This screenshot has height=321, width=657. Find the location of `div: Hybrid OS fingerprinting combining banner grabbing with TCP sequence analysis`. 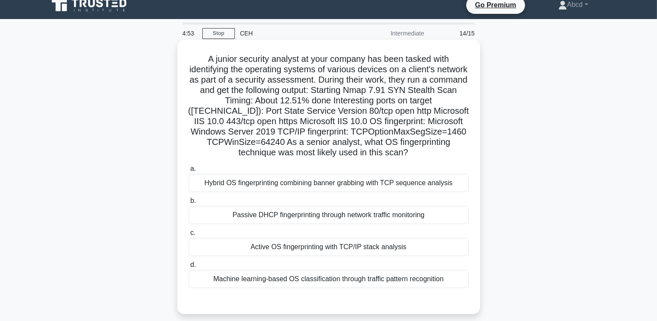

div: Hybrid OS fingerprinting combining banner grabbing with TCP sequence analysis is located at coordinates (329, 183).